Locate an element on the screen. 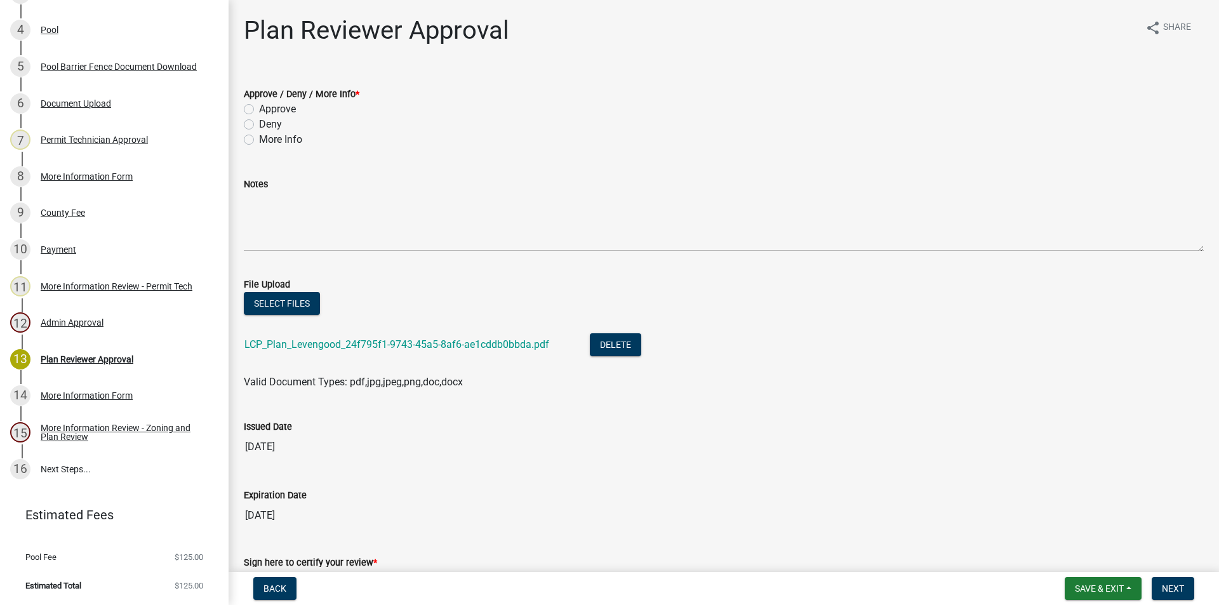  div: Admin Approval is located at coordinates (72, 323).